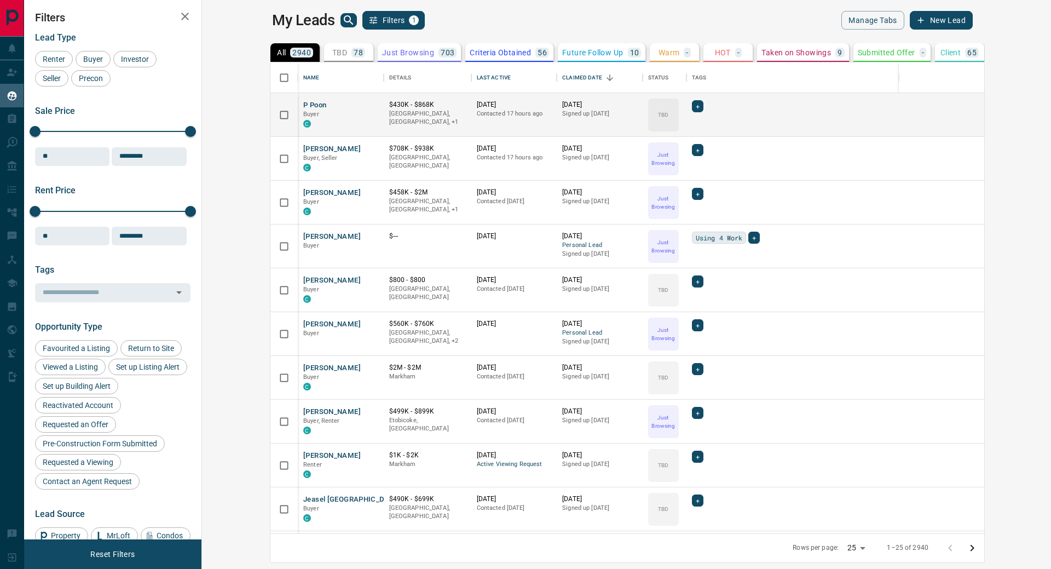 Image resolution: width=1051 pixels, height=569 pixels. What do you see at coordinates (320, 158) in the screenshot?
I see `span: Buyer, Seller` at bounding box center [320, 158].